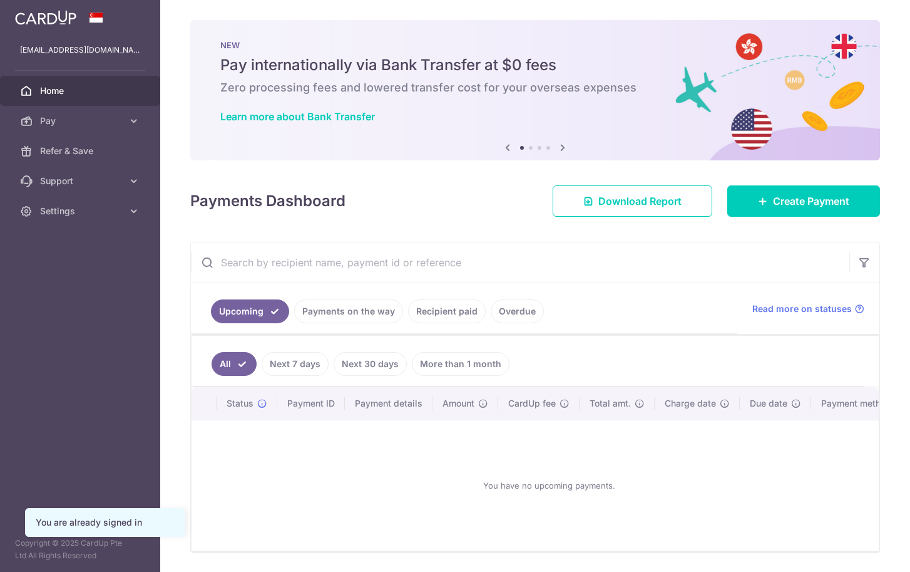 The width and height of the screenshot is (910, 572). What do you see at coordinates (458, 403) in the screenshot?
I see `span: Amount` at bounding box center [458, 403].